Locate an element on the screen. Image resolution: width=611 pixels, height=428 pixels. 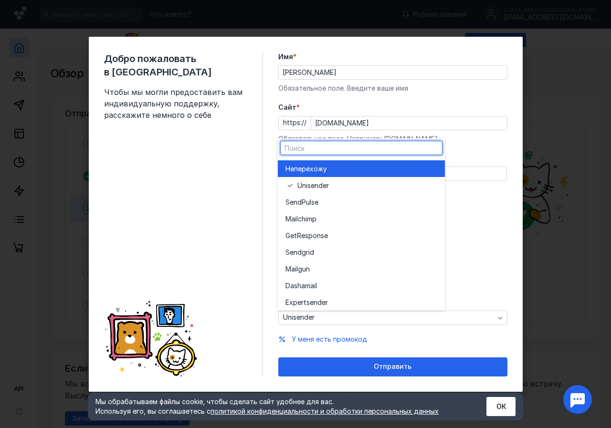
button: Mailchimp is located at coordinates (361, 218).